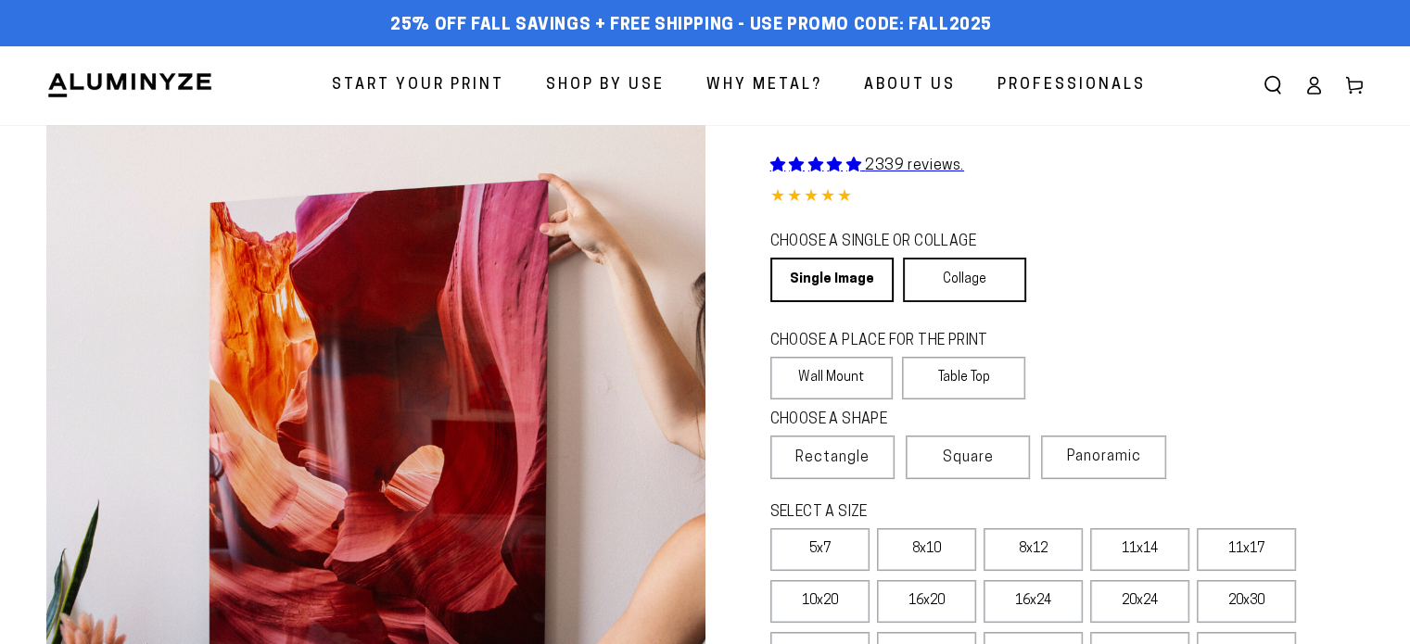  What do you see at coordinates (1072, 85) in the screenshot?
I see `a: Professionals` at bounding box center [1072, 85].